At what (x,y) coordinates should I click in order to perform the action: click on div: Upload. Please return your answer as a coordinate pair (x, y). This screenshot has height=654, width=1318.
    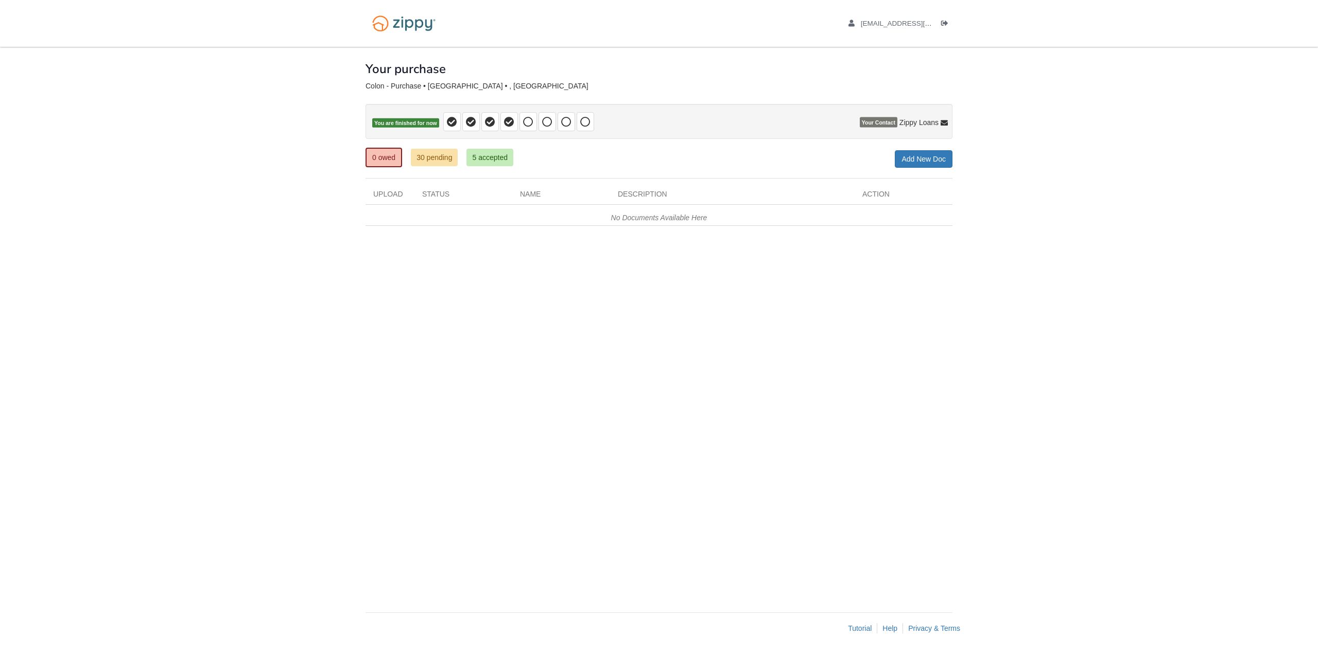
    Looking at the image, I should click on (390, 197).